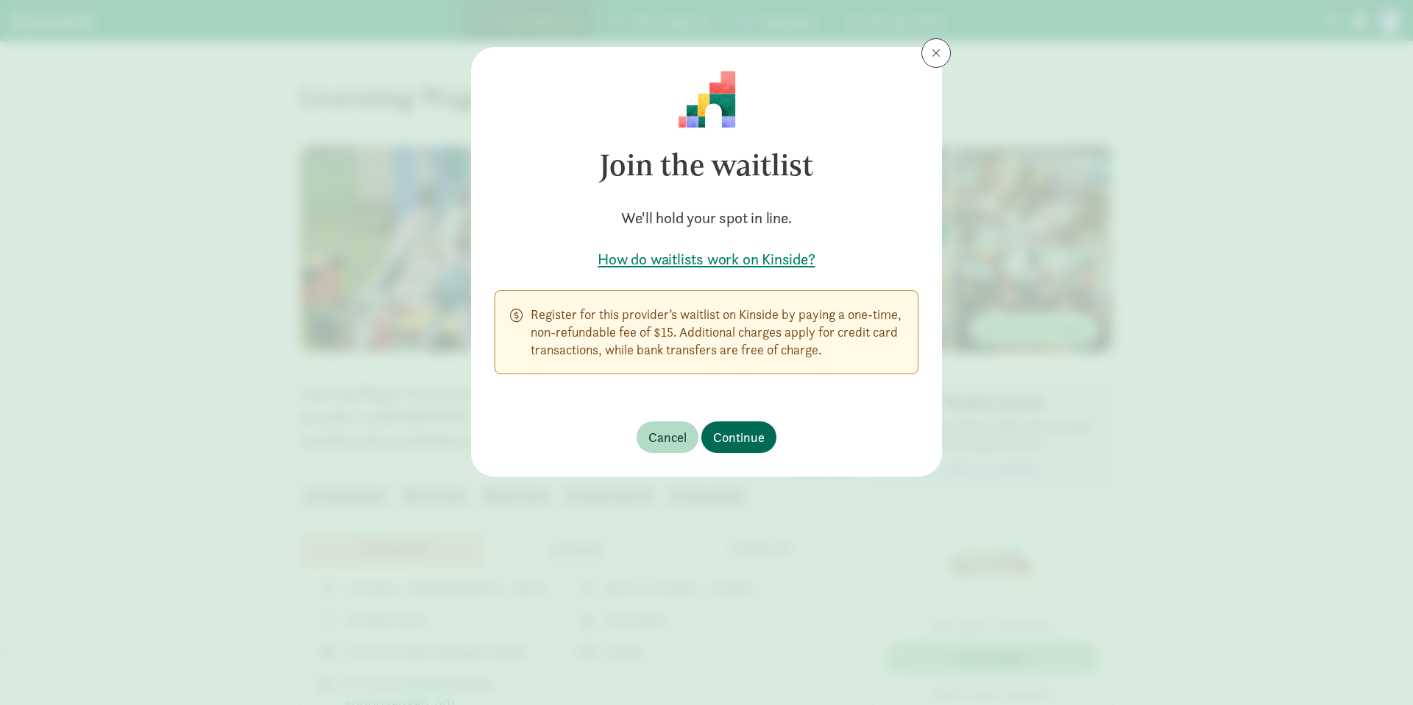 The image size is (1413, 705). What do you see at coordinates (707, 259) in the screenshot?
I see `h5: How do waitlists work on Kinside?` at bounding box center [707, 259].